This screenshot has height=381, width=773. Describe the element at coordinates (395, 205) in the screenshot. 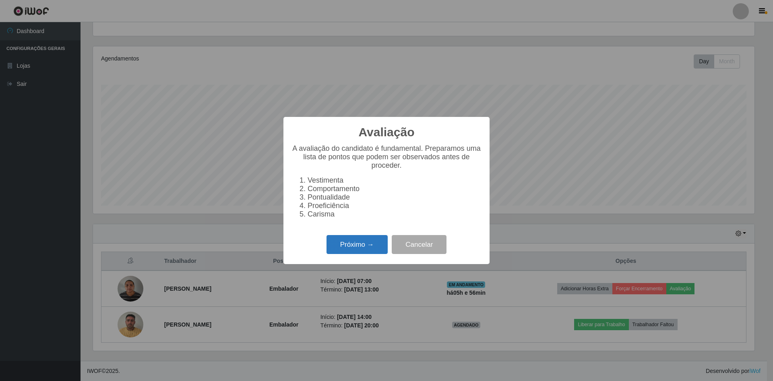

I see `li: Proeficiência` at that location.